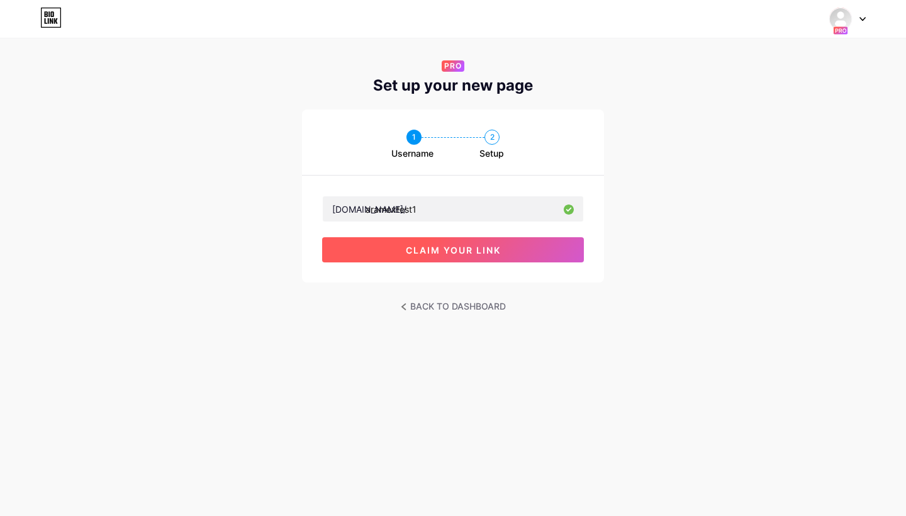 The image size is (906, 516). Describe the element at coordinates (414, 137) in the screenshot. I see `div: 1` at that location.